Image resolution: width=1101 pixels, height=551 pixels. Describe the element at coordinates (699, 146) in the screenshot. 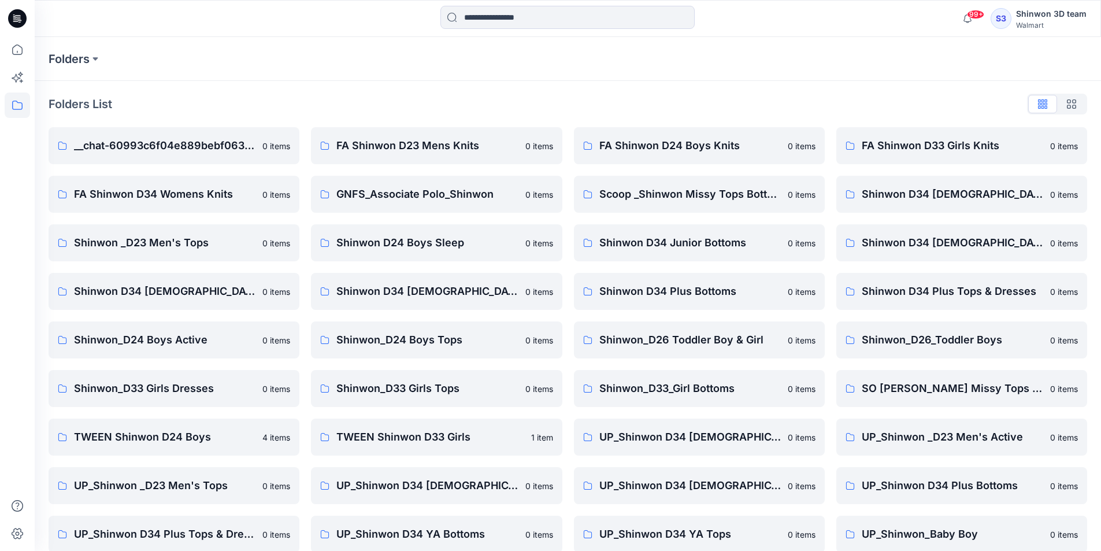

I see `a: FA Shinwon D24 Boys Knits0 items` at that location.